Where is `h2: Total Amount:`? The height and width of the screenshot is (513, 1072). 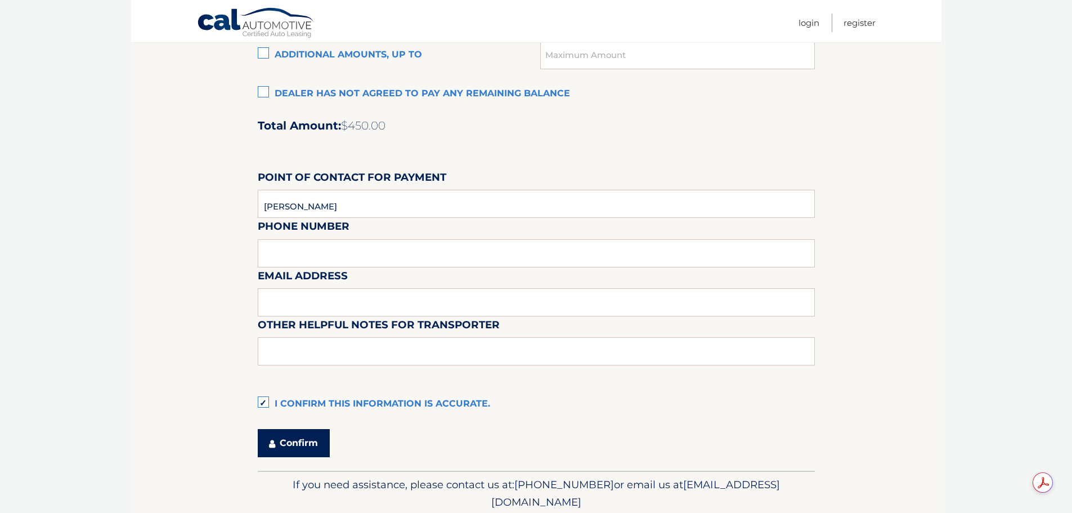 h2: Total Amount: is located at coordinates (536, 126).